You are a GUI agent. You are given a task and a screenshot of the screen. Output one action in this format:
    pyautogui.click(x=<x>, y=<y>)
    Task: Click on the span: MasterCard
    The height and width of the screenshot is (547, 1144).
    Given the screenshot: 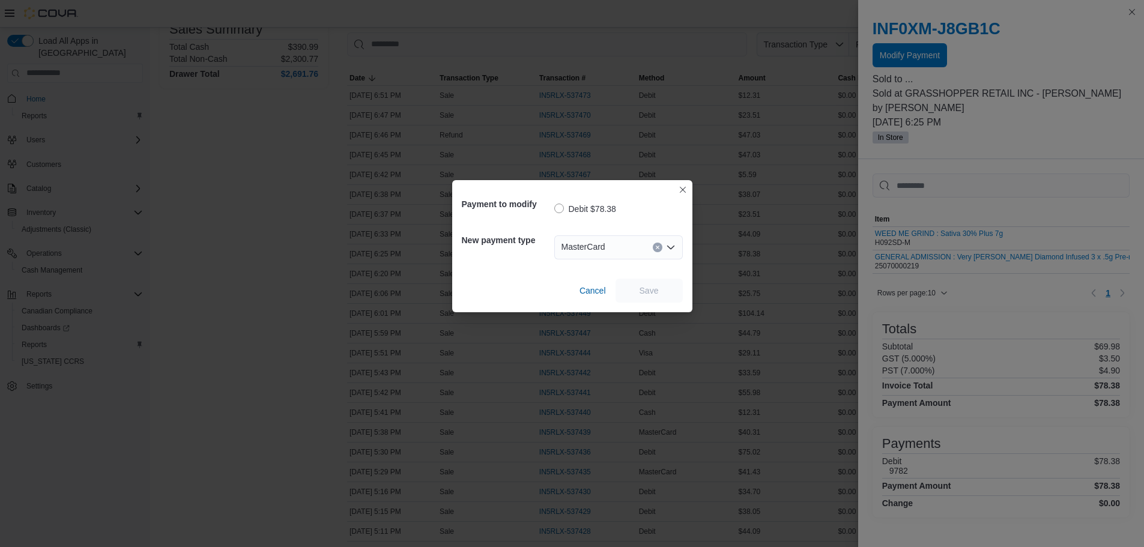 What is the action you would take?
    pyautogui.click(x=583, y=247)
    